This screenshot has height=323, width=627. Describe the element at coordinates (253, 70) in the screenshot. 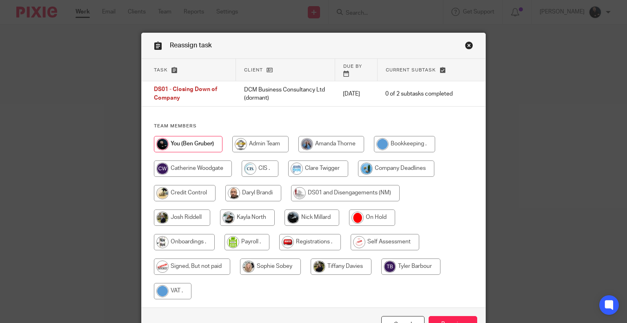

I see `span: Client` at that location.